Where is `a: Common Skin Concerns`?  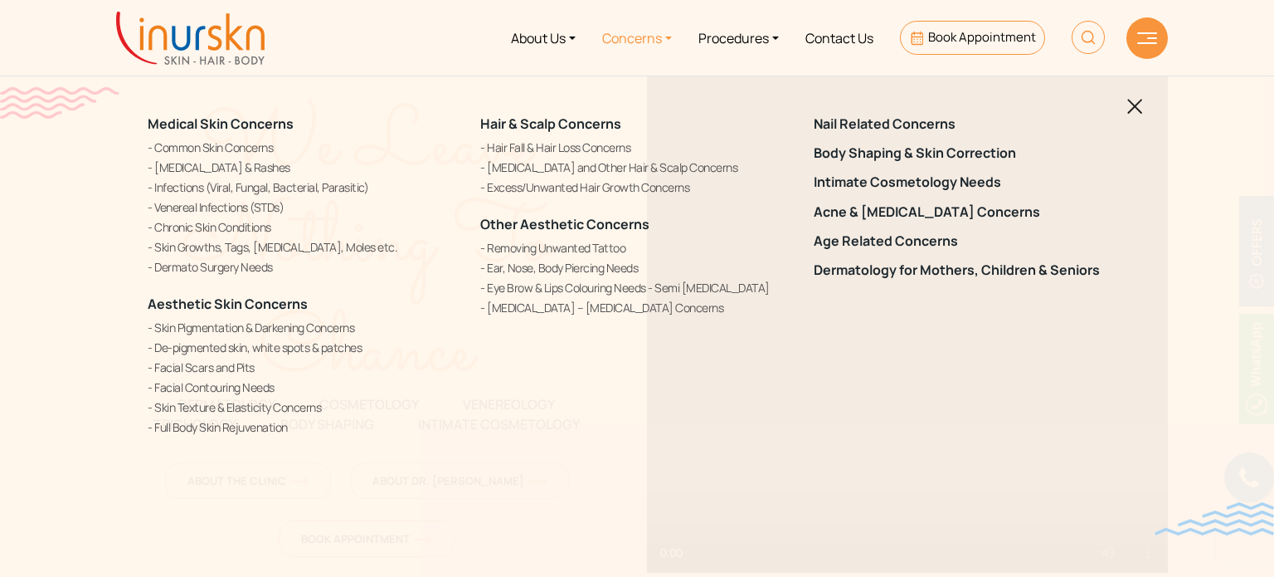 a: Common Skin Concerns is located at coordinates (304, 147).